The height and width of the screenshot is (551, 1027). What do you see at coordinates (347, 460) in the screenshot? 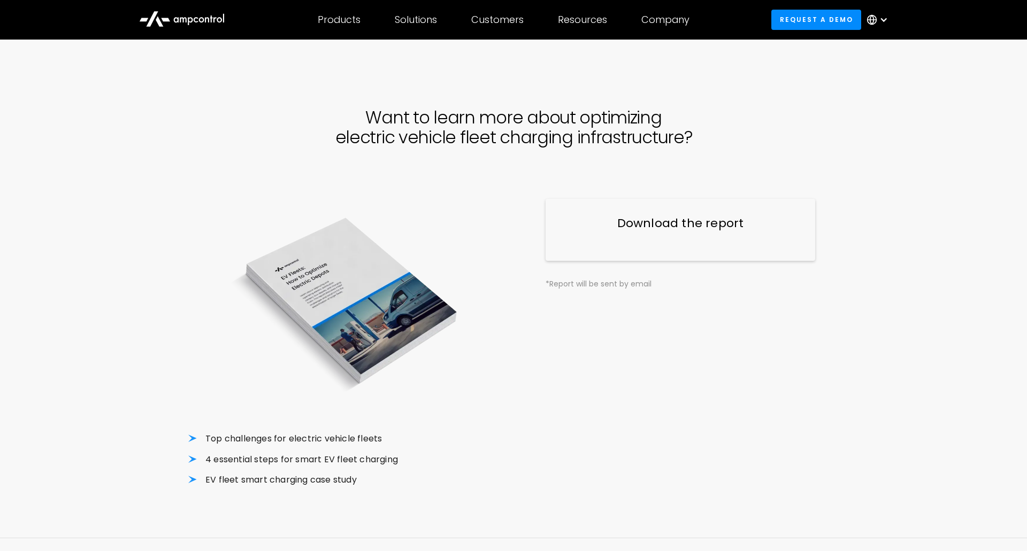
I see `li: 4 essential steps for smart EV fleet charging` at bounding box center [347, 460].